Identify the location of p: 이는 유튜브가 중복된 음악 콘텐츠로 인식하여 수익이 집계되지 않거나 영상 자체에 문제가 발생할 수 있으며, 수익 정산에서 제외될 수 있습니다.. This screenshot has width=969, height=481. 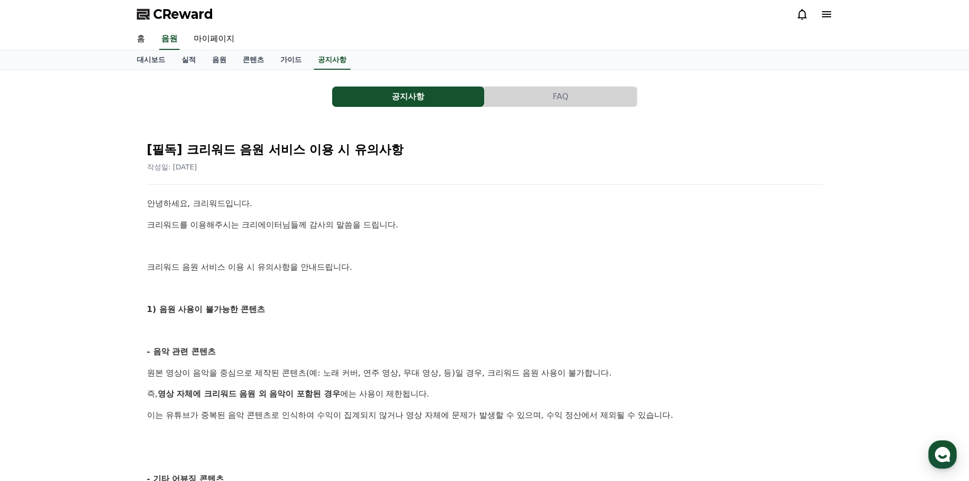
(485, 415).